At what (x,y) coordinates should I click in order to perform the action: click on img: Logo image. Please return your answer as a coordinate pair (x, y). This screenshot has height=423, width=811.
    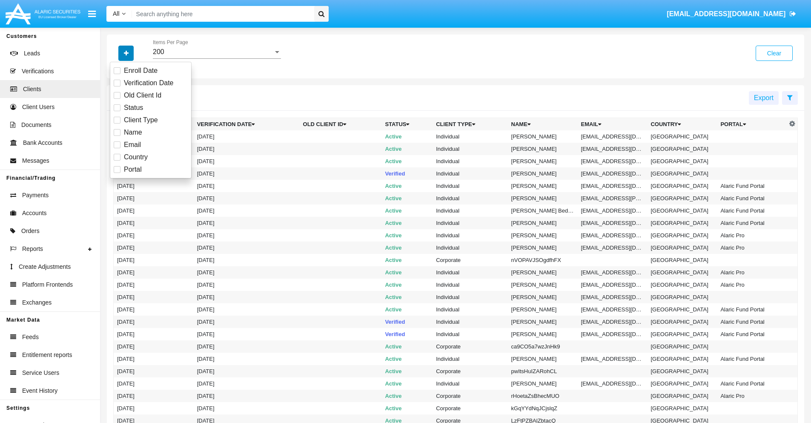
    Looking at the image, I should click on (43, 14).